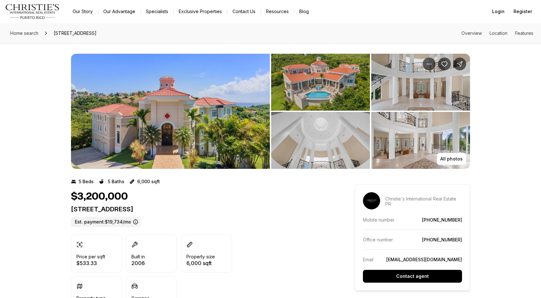 The width and height of the screenshot is (541, 298). I want to click on a: Skip to: Features, so click(524, 33).